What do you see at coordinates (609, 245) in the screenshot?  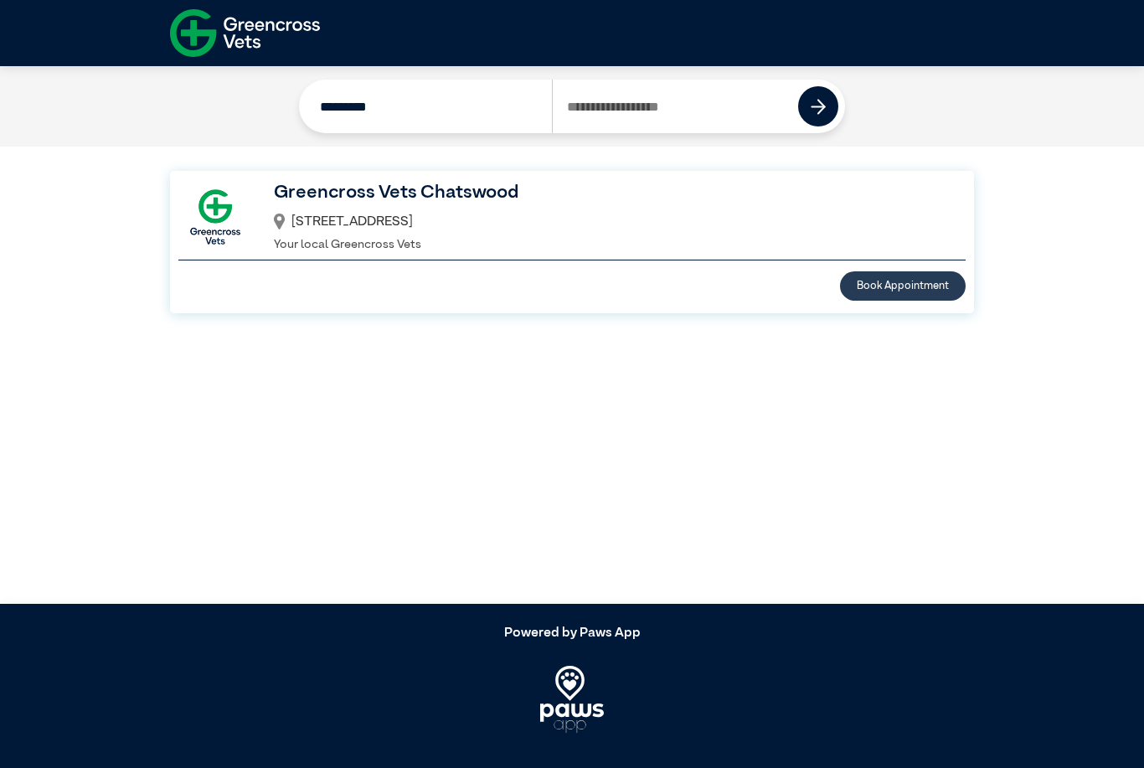 I see `p: Your local Greencross Vets` at bounding box center [609, 245].